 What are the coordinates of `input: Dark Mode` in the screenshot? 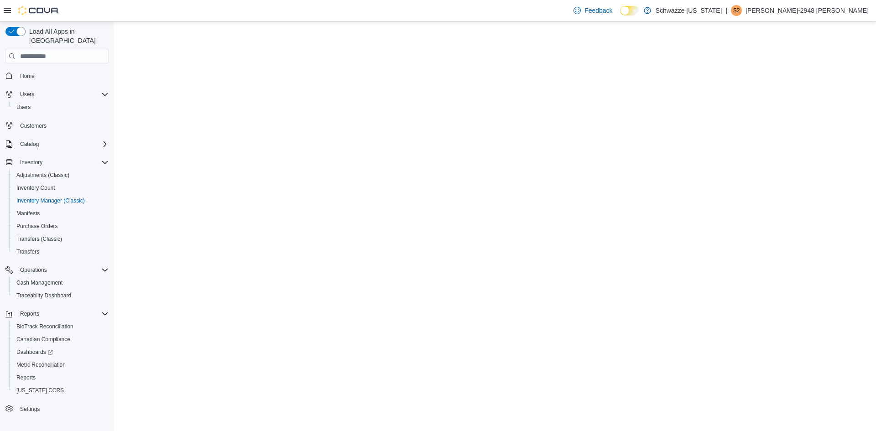 It's located at (630, 10).